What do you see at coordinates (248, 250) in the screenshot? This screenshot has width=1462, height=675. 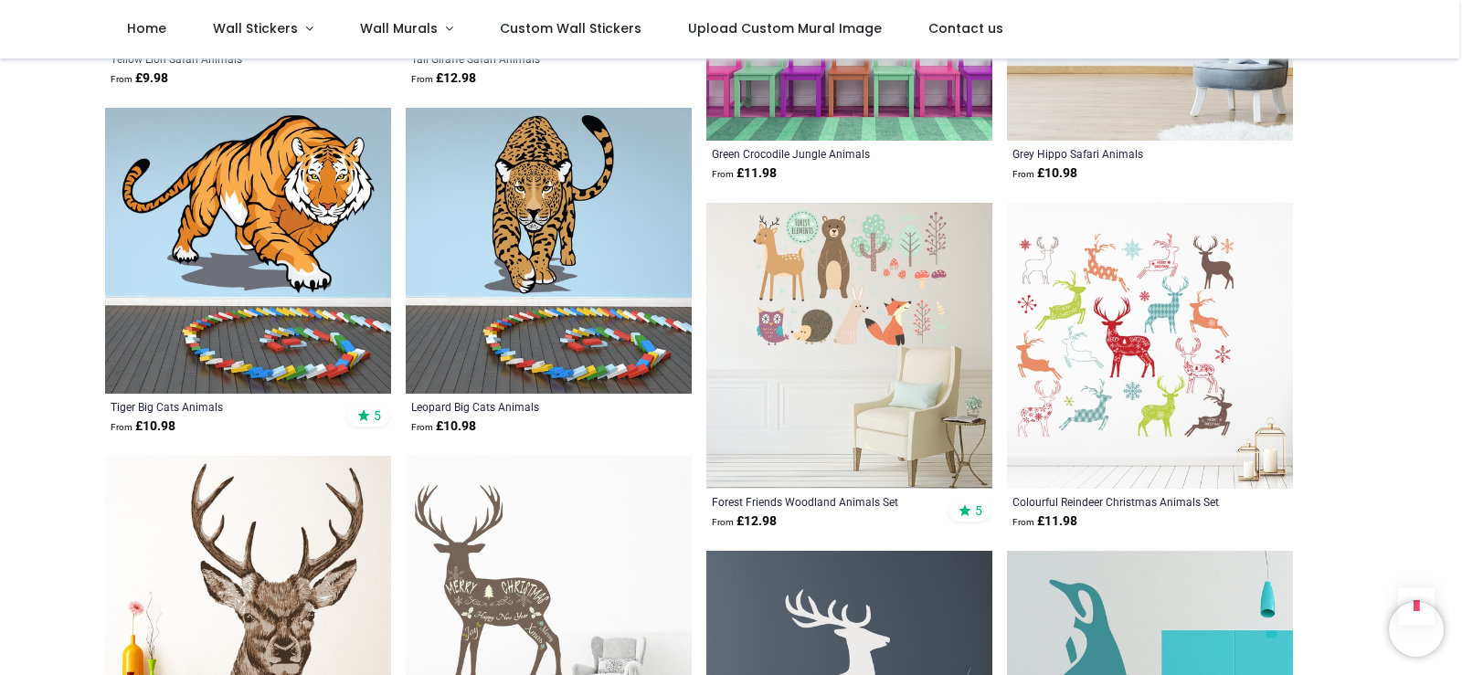 I see `img: Tiger Big Cats Animals Wall Sticker` at bounding box center [248, 250].